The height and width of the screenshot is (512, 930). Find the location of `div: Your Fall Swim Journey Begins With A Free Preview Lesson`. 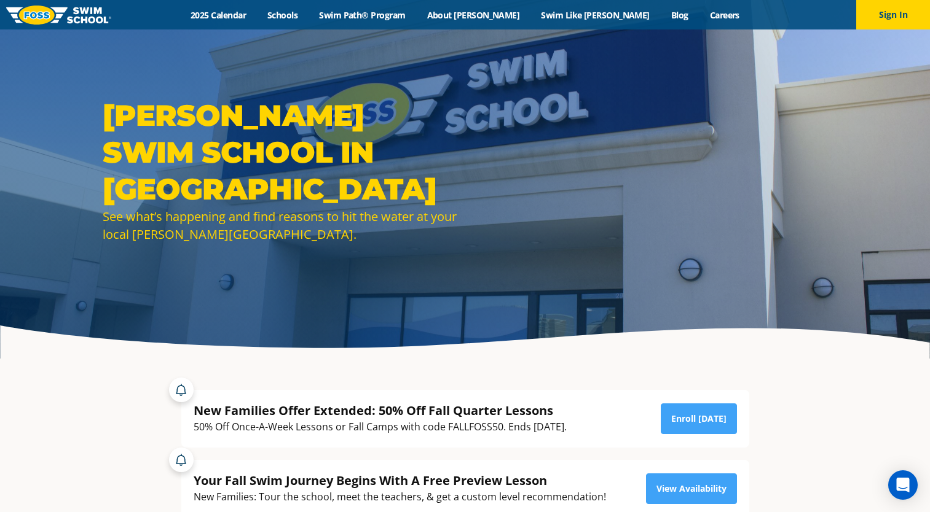

div: Your Fall Swim Journey Begins With A Free Preview Lesson is located at coordinates (399, 480).